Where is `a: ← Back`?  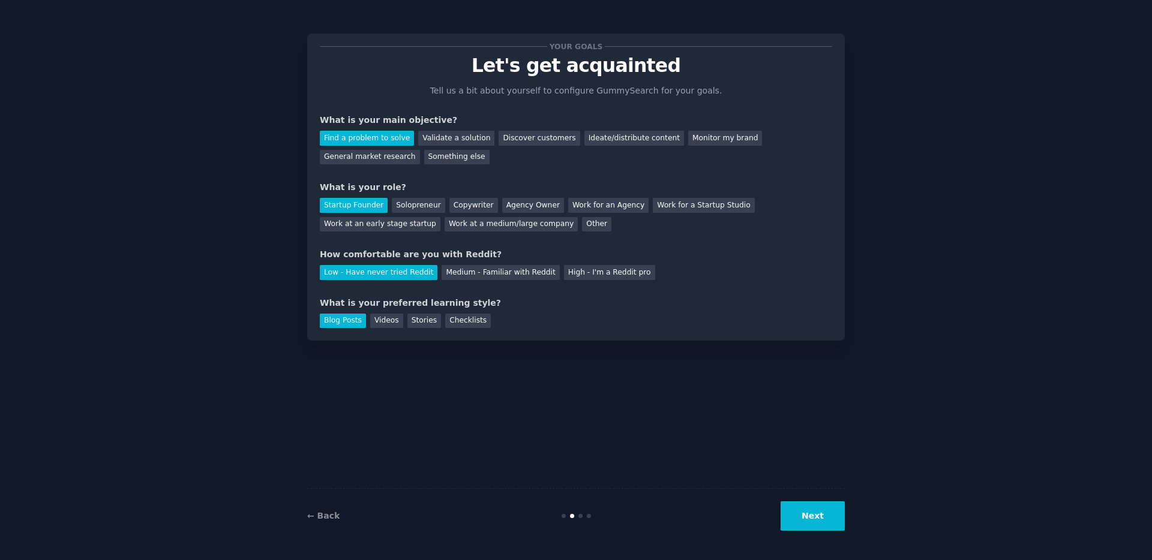 a: ← Back is located at coordinates (323, 516).